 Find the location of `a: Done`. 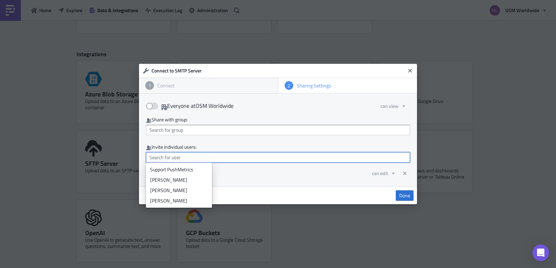

a: Done is located at coordinates (404, 196).